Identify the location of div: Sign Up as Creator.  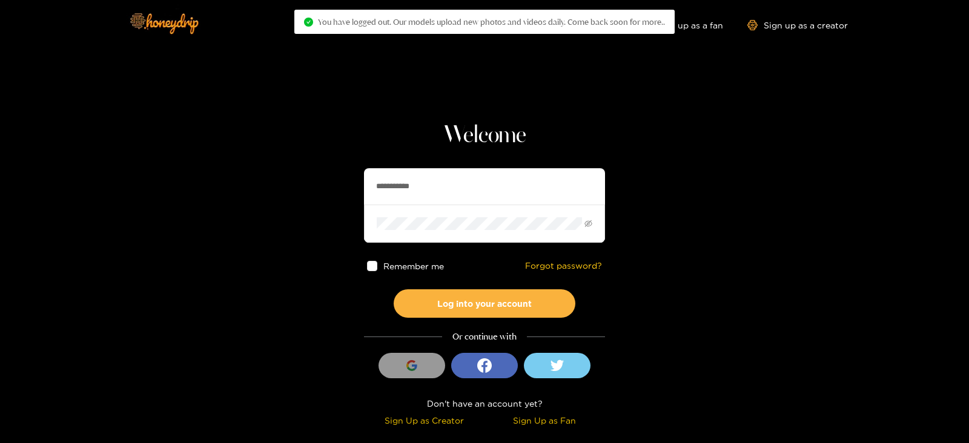
(424, 420).